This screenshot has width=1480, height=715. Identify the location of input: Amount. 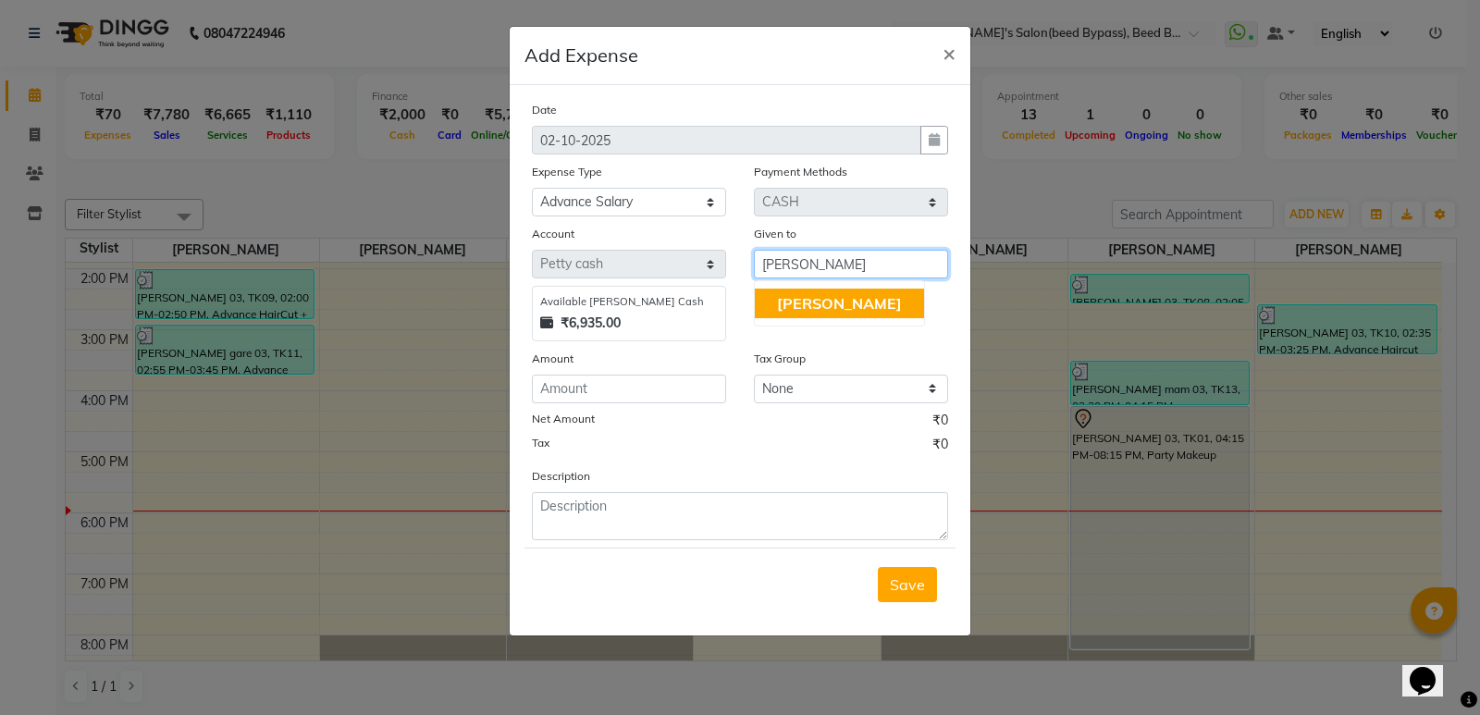
(629, 388).